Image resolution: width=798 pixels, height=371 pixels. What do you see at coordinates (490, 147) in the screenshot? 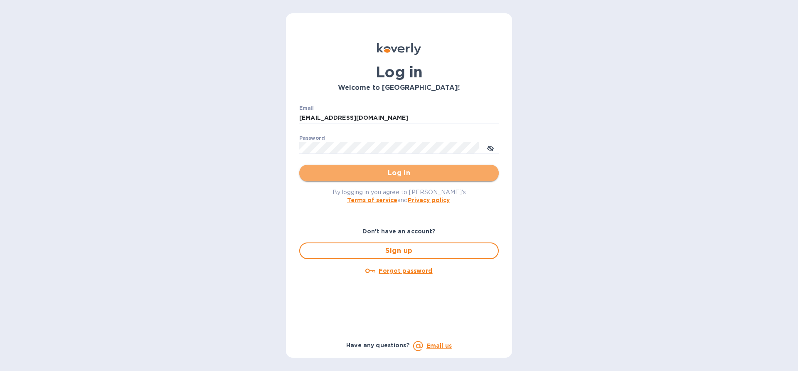
I see `button: toggle password visibility` at bounding box center [490, 147].